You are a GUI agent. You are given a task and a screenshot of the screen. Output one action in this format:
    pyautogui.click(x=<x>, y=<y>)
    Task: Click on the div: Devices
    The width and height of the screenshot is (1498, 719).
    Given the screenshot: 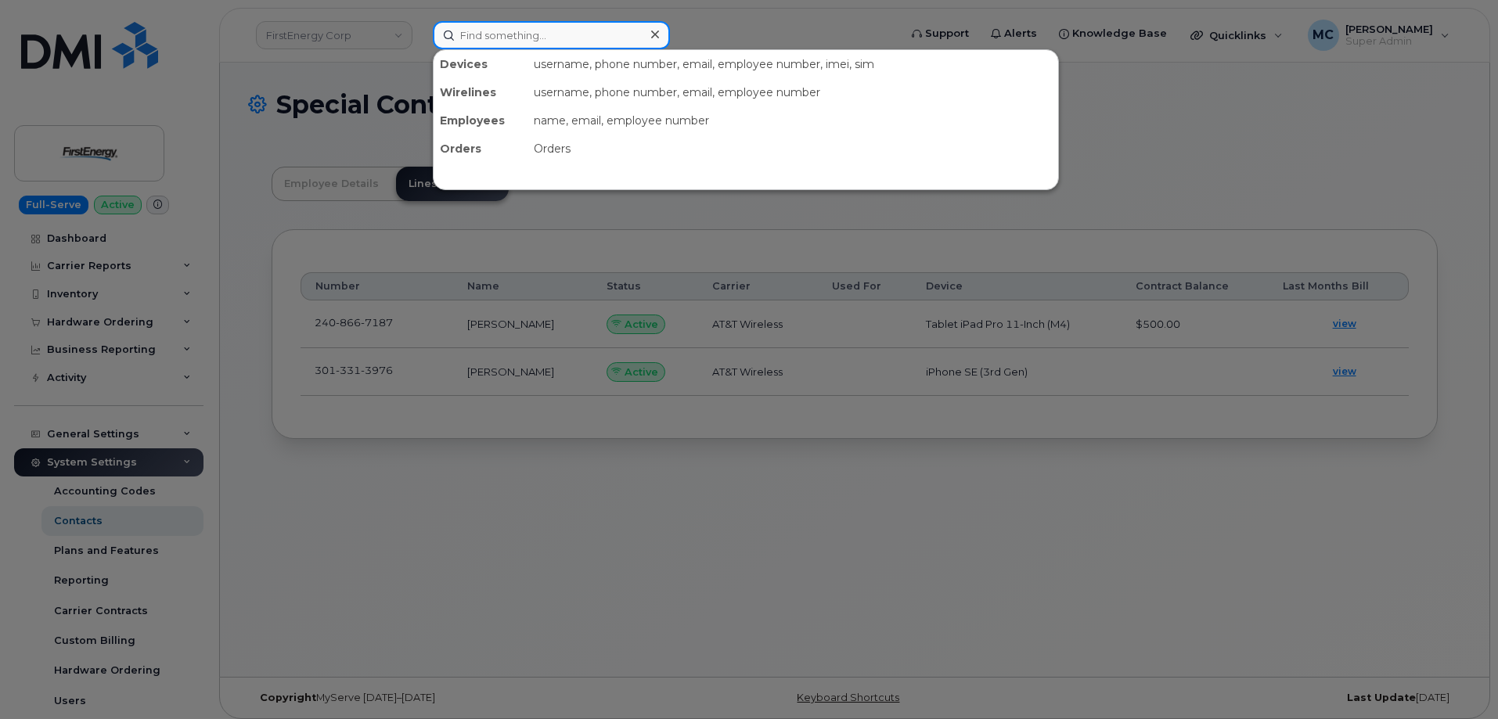 What is the action you would take?
    pyautogui.click(x=481, y=64)
    